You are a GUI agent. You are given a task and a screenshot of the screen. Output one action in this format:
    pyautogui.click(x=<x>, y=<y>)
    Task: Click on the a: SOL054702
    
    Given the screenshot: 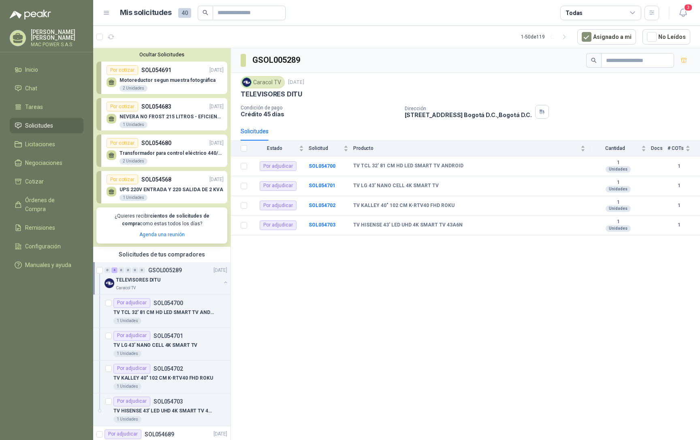 What is the action you would take?
    pyautogui.click(x=322, y=205)
    